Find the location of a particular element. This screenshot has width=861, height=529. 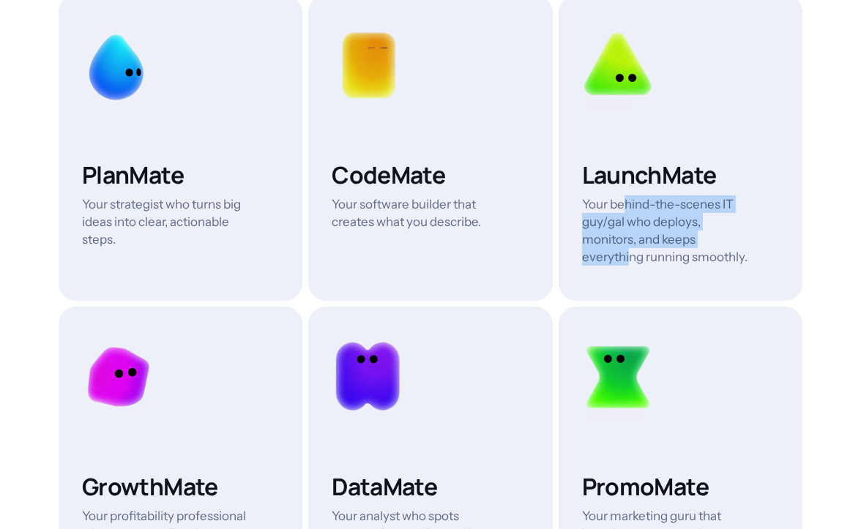

p: Your software builder that creates what you describe. is located at coordinates (415, 213).